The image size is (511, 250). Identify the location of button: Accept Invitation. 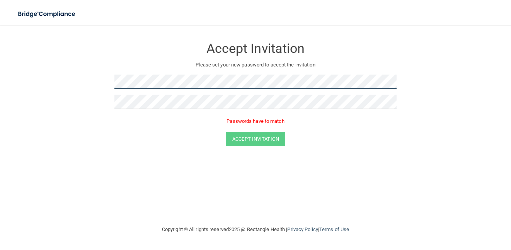
(256, 139).